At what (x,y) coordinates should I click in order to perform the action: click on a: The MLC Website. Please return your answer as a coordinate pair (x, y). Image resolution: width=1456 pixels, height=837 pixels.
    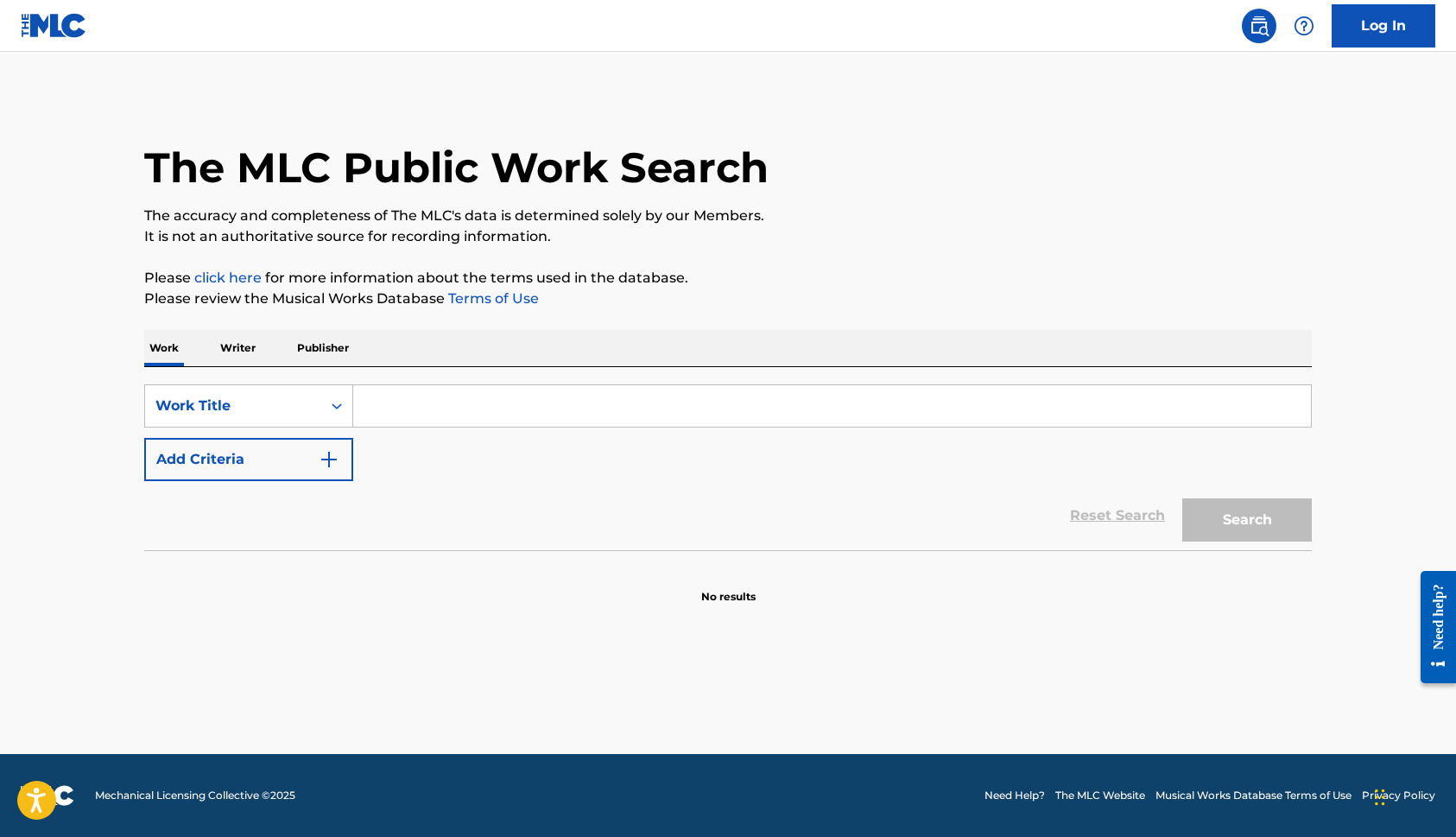
    Looking at the image, I should click on (1100, 795).